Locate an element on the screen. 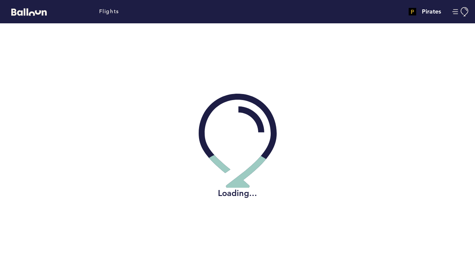  a: Flights is located at coordinates (109, 12).